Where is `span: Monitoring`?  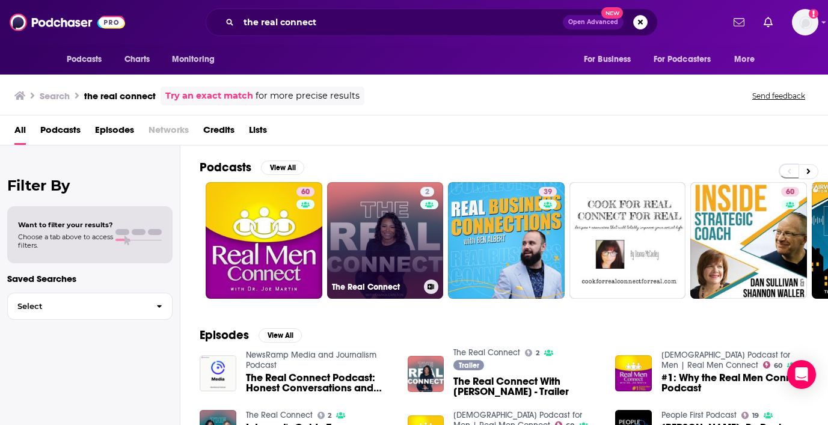
span: Monitoring is located at coordinates (193, 60).